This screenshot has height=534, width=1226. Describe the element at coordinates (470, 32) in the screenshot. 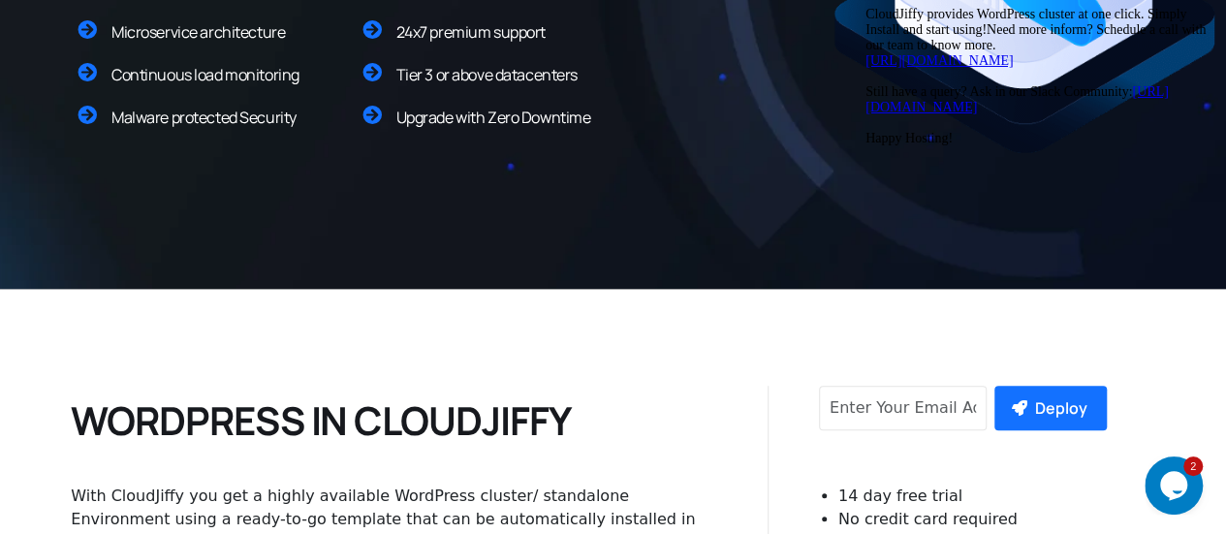

I see `span: 24x7 premium support` at that location.